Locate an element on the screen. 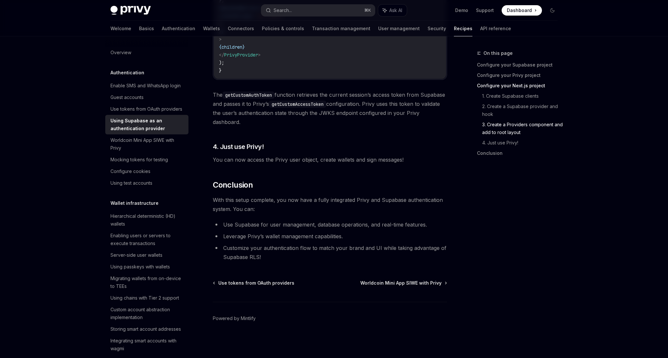  a: Configure your Supabase project is located at coordinates (520, 65).